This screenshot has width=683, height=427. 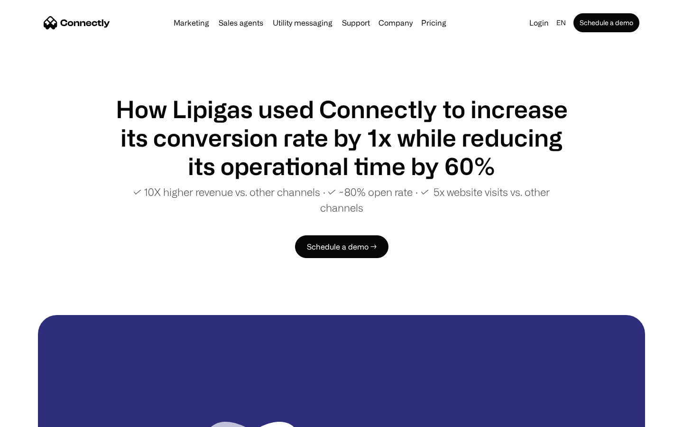 I want to click on ul: Language list, so click(x=38, y=417).